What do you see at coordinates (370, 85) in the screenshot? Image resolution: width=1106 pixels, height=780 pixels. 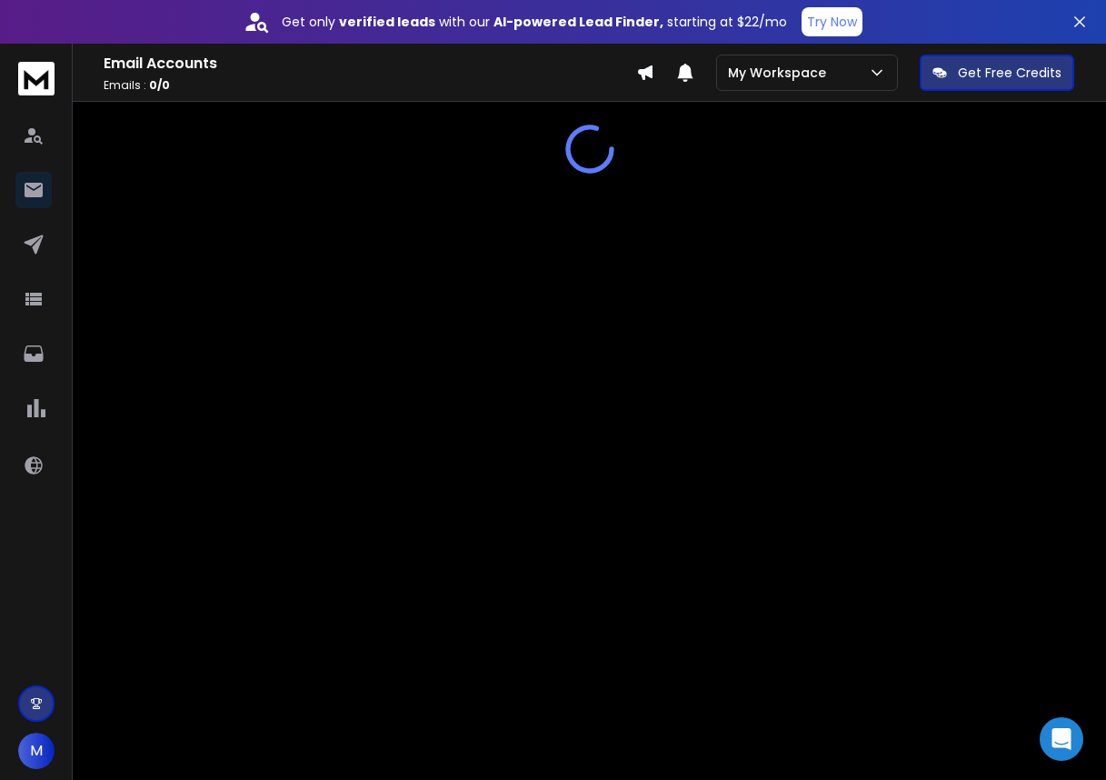 I see `p: Emails :` at bounding box center [370, 85].